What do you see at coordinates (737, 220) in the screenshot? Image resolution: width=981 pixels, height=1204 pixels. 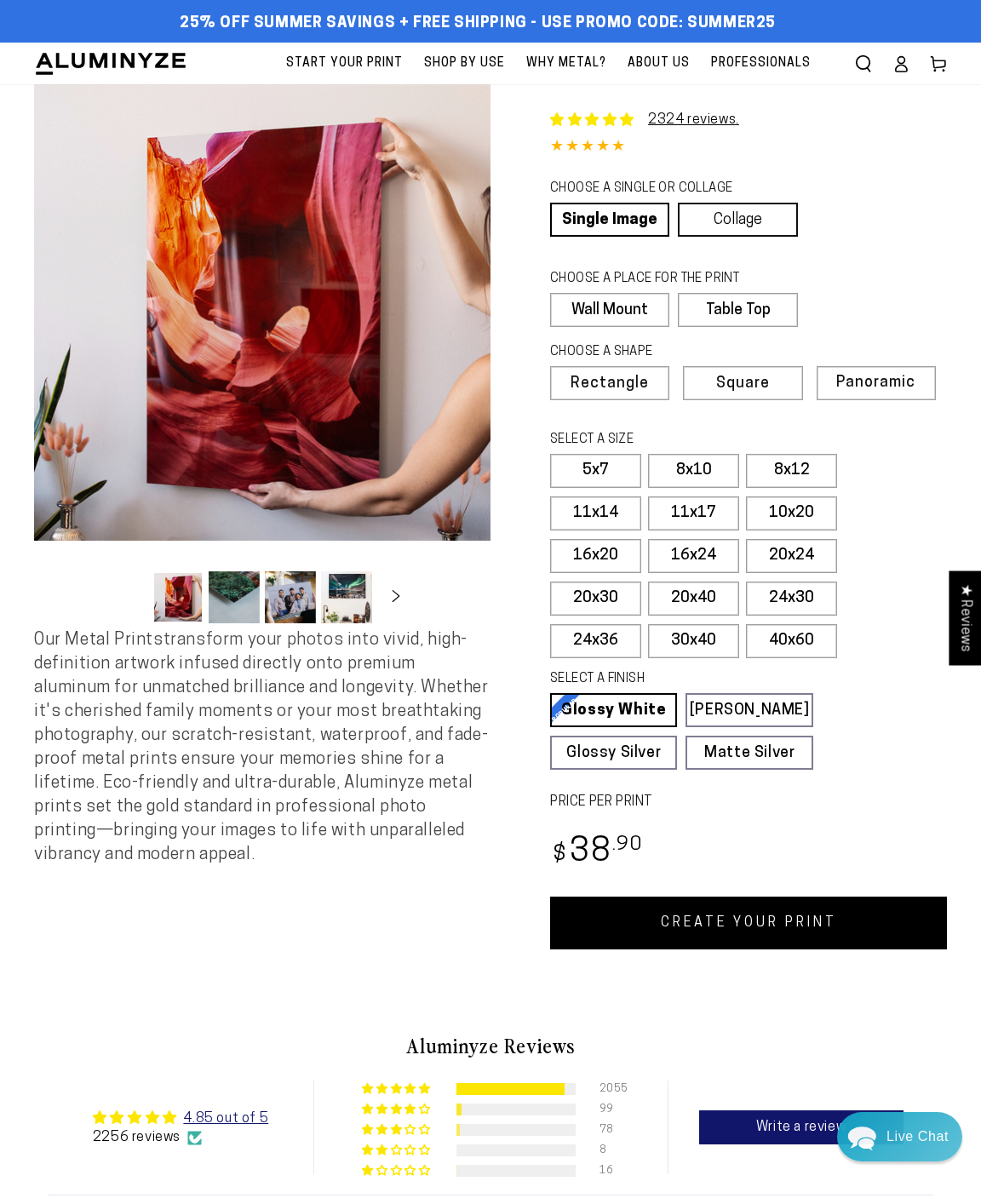 I see `a: Collage` at bounding box center [737, 220].